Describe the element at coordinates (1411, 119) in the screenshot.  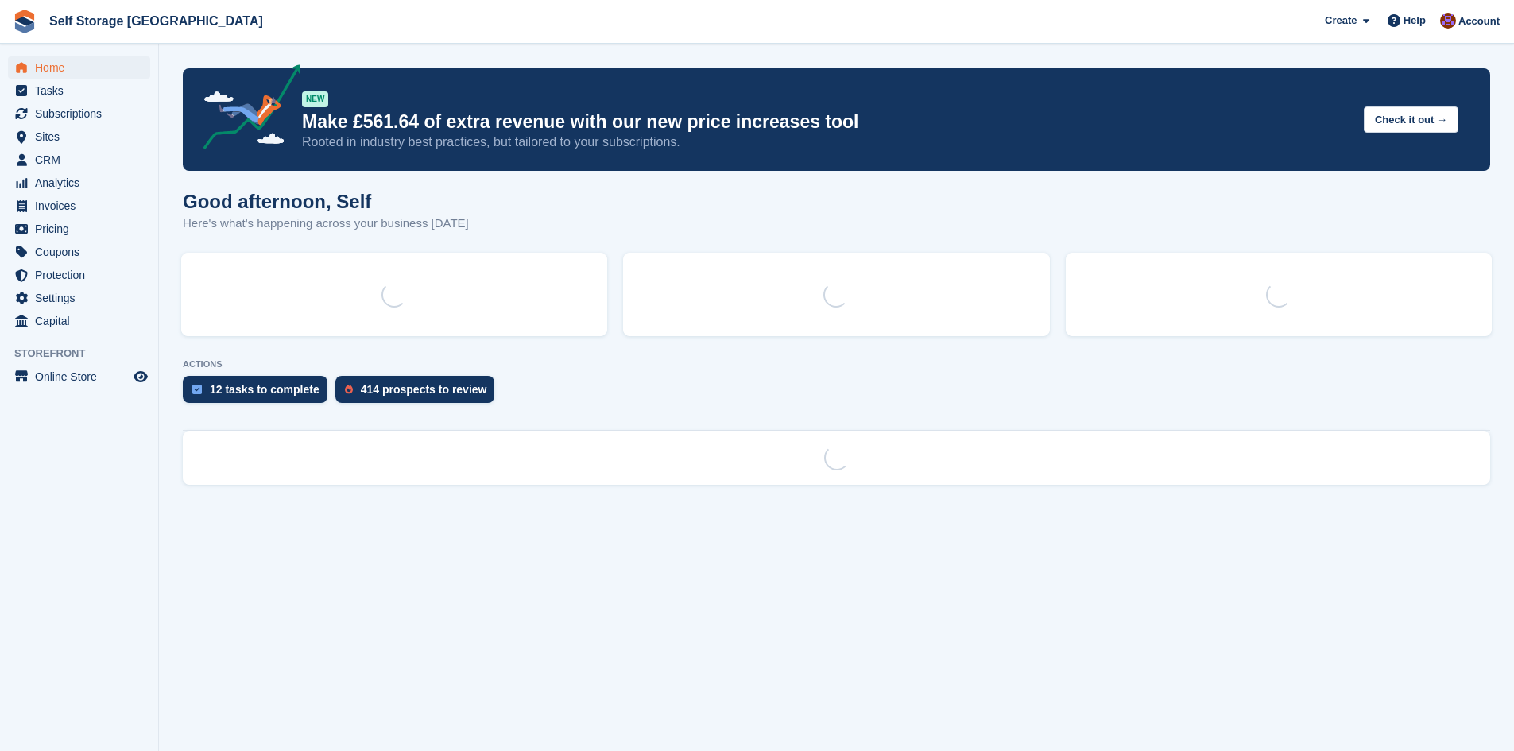
I see `button: Check it out →` at that location.